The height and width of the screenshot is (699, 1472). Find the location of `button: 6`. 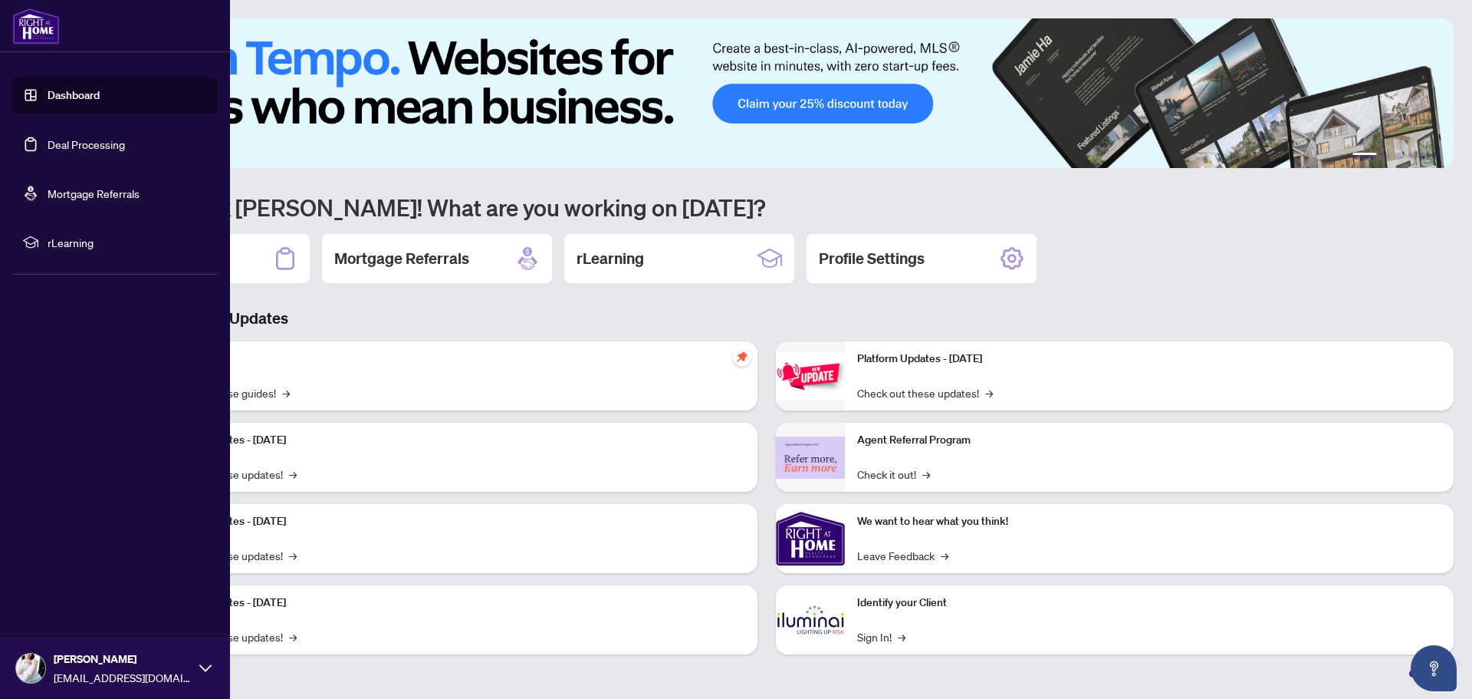

button: 6 is located at coordinates (1436, 156).